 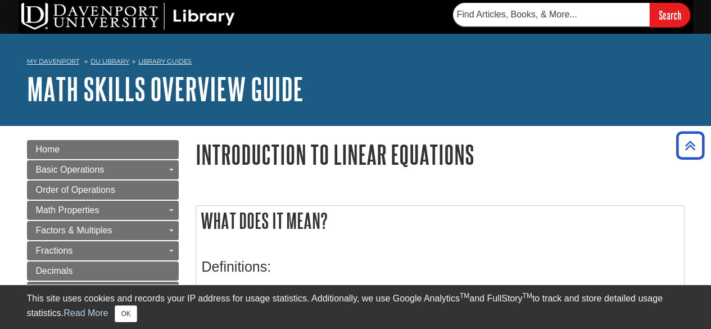 What do you see at coordinates (103, 170) in the screenshot?
I see `a: Basic Operations` at bounding box center [103, 170].